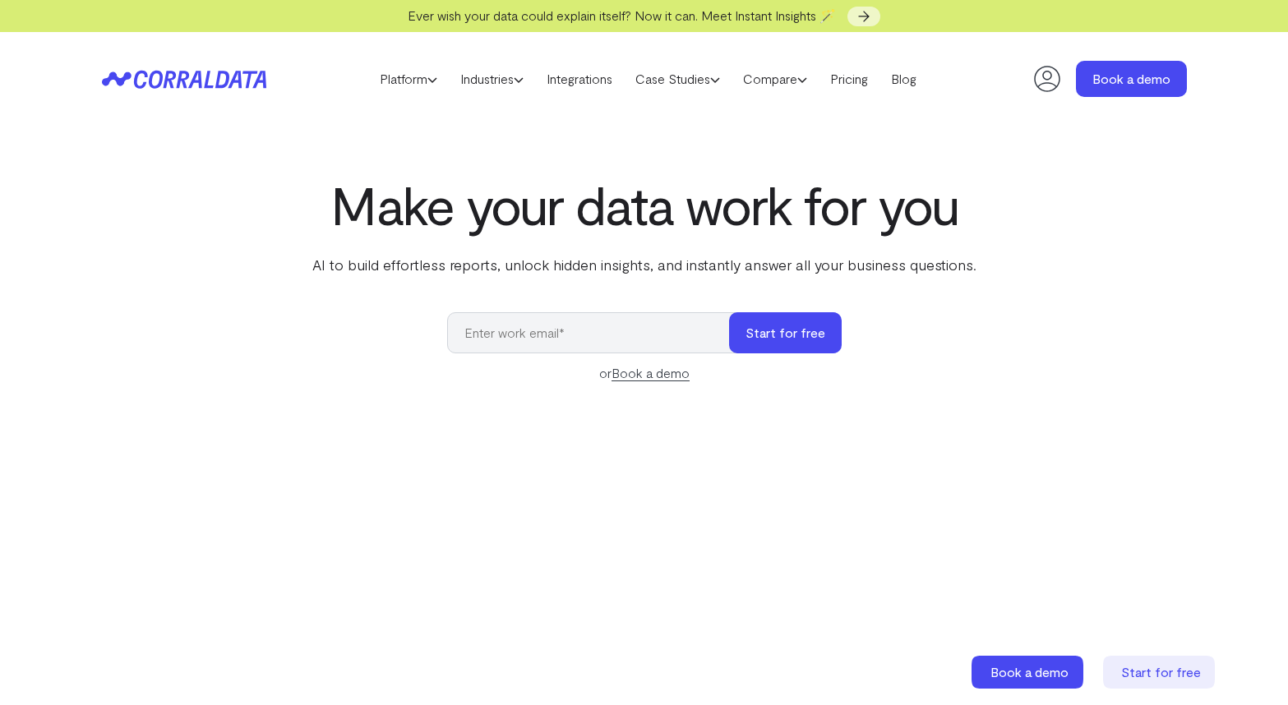 The height and width of the screenshot is (705, 1288). What do you see at coordinates (645, 265) in the screenshot?
I see `p: AI to build effortless reports, unlock hidden insights, and instantly answer all your business qu...` at bounding box center [645, 265].